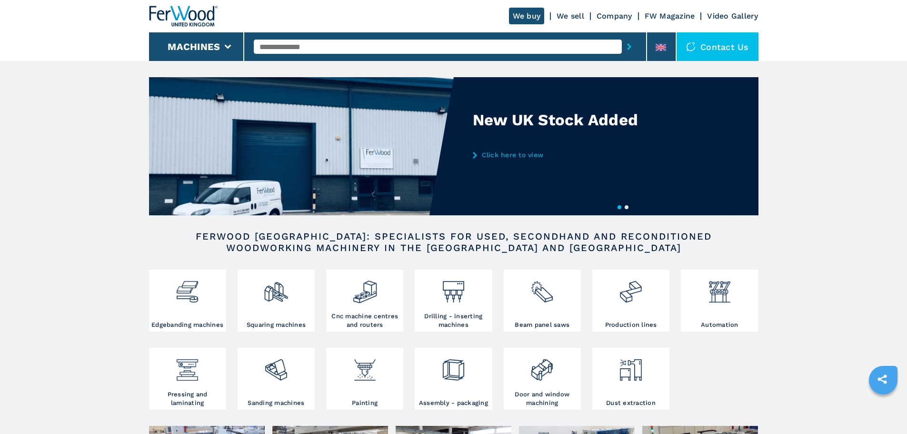  Describe the element at coordinates (188, 378) in the screenshot. I see `a: Pressing and laminating` at that location.